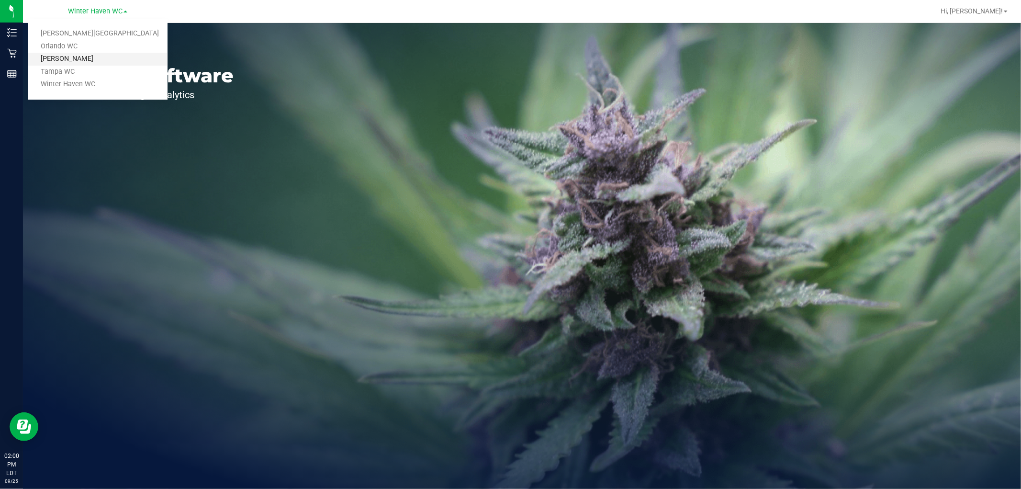 The height and width of the screenshot is (489, 1021). Describe the element at coordinates (11, 464) in the screenshot. I see `p: 02:00 PM EDT` at that location.